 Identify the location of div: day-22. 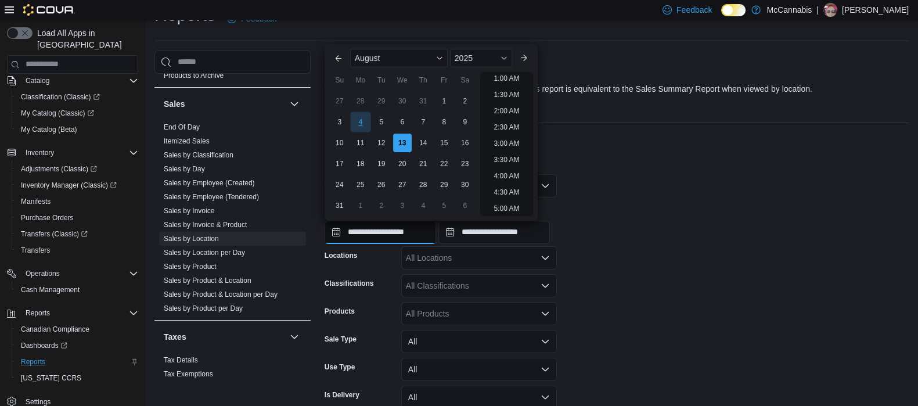
(444, 164).